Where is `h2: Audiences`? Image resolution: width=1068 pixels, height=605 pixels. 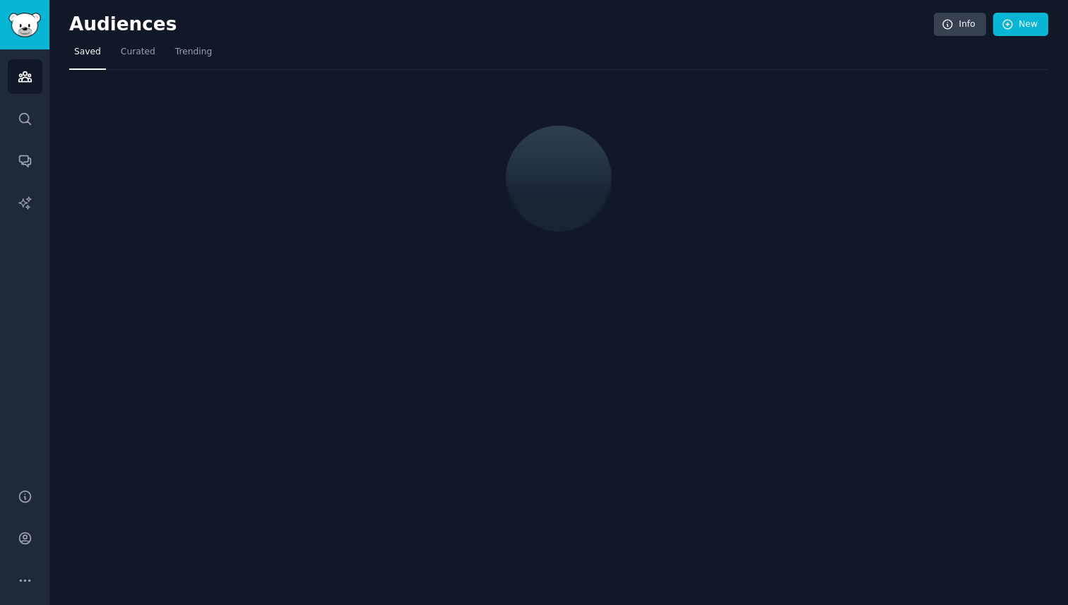 h2: Audiences is located at coordinates (501, 25).